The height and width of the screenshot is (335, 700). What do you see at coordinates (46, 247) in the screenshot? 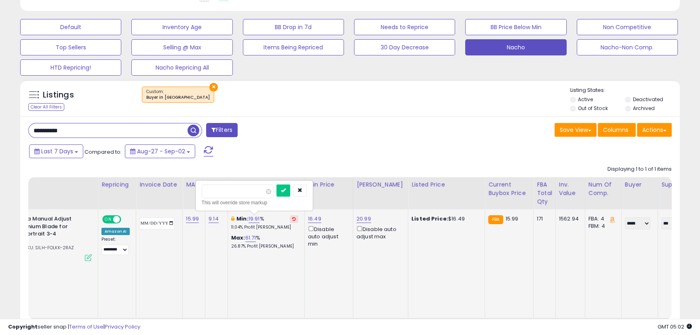
I see `span: | SKU: SILH-FOLKK-2RAZ` at bounding box center [46, 247].